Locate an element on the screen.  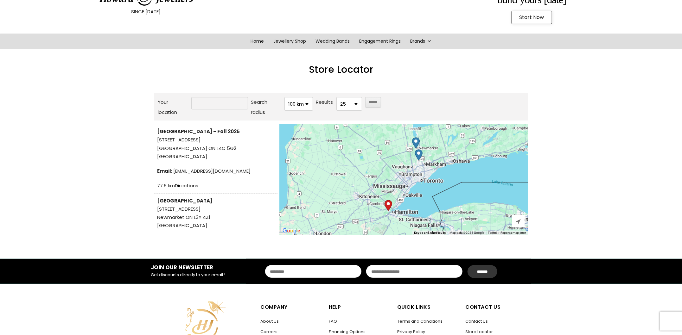
a: Terms and Conditions is located at coordinates (419, 321).